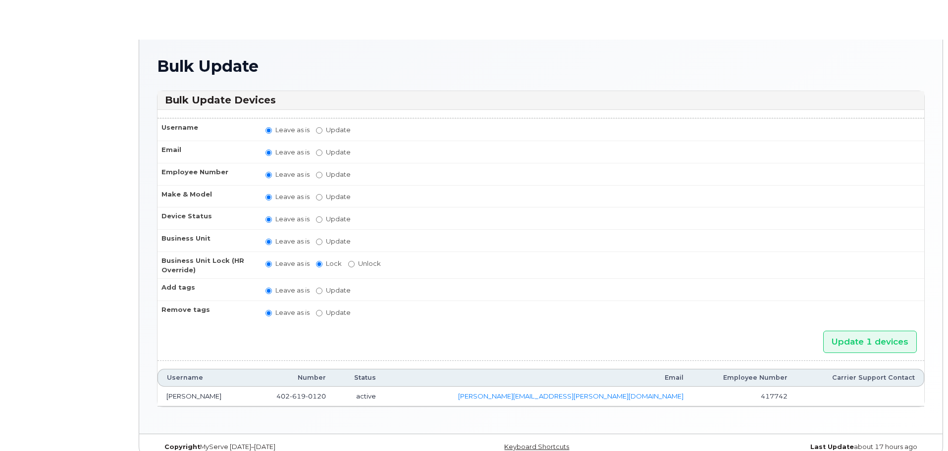 The image size is (948, 451). What do you see at coordinates (316, 396) in the screenshot?
I see `span: 0120` at bounding box center [316, 396].